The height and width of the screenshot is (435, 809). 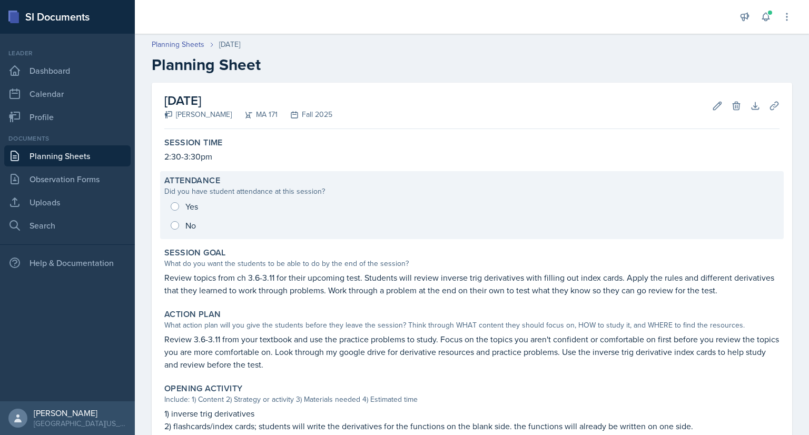 What do you see at coordinates (67, 225) in the screenshot?
I see `a: Search` at bounding box center [67, 225].